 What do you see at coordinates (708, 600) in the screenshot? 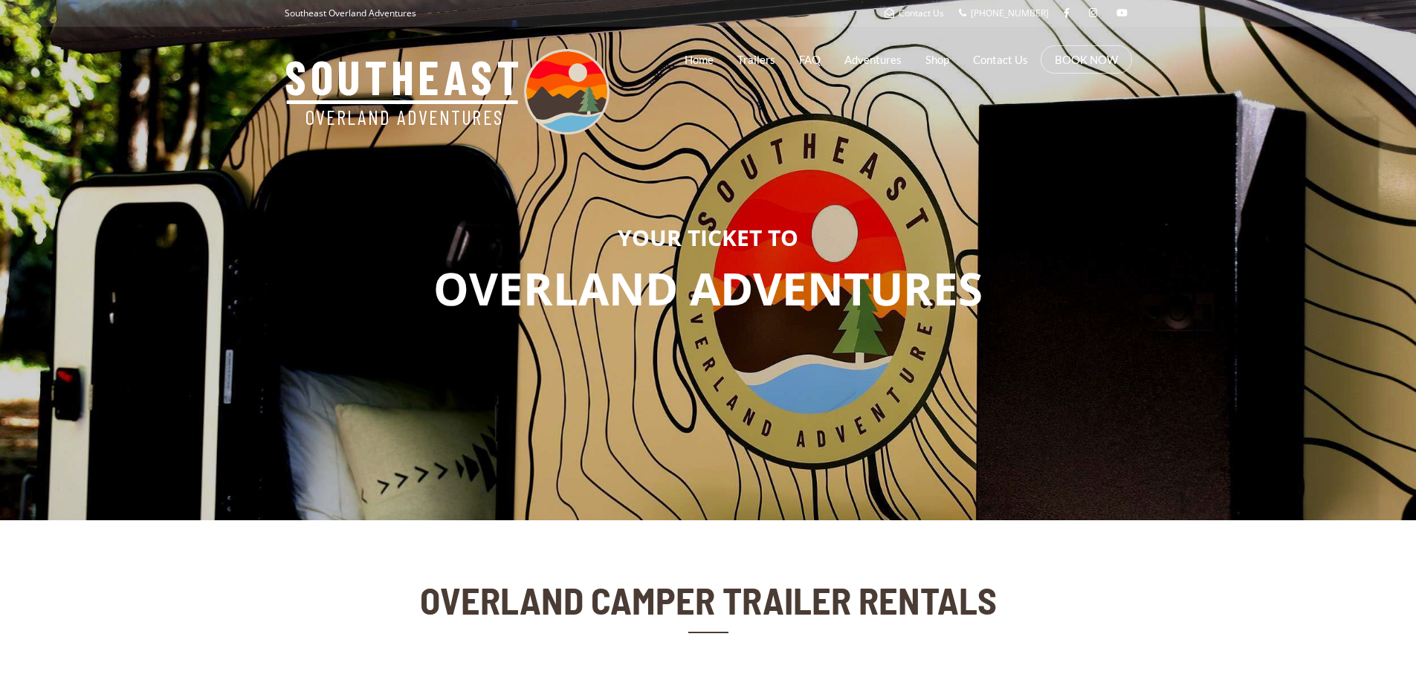
I see `h2: OVERLAND CAMPER TRAILER RENTALS` at bounding box center [708, 600].